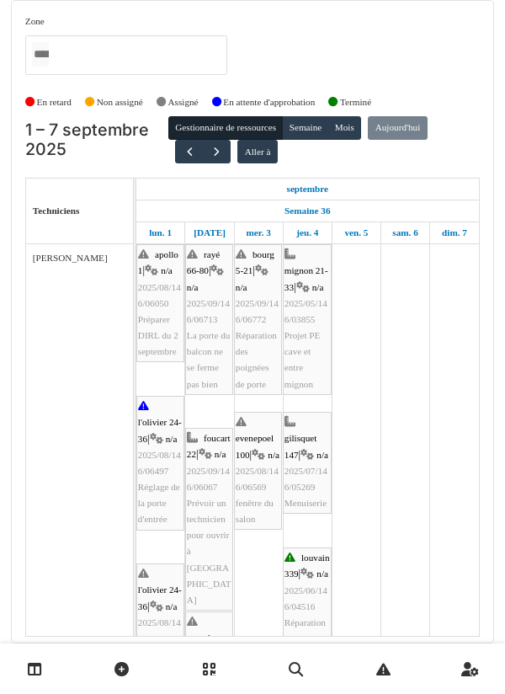  Describe the element at coordinates (305, 630) in the screenshot. I see `span: Réparation châssis` at that location.